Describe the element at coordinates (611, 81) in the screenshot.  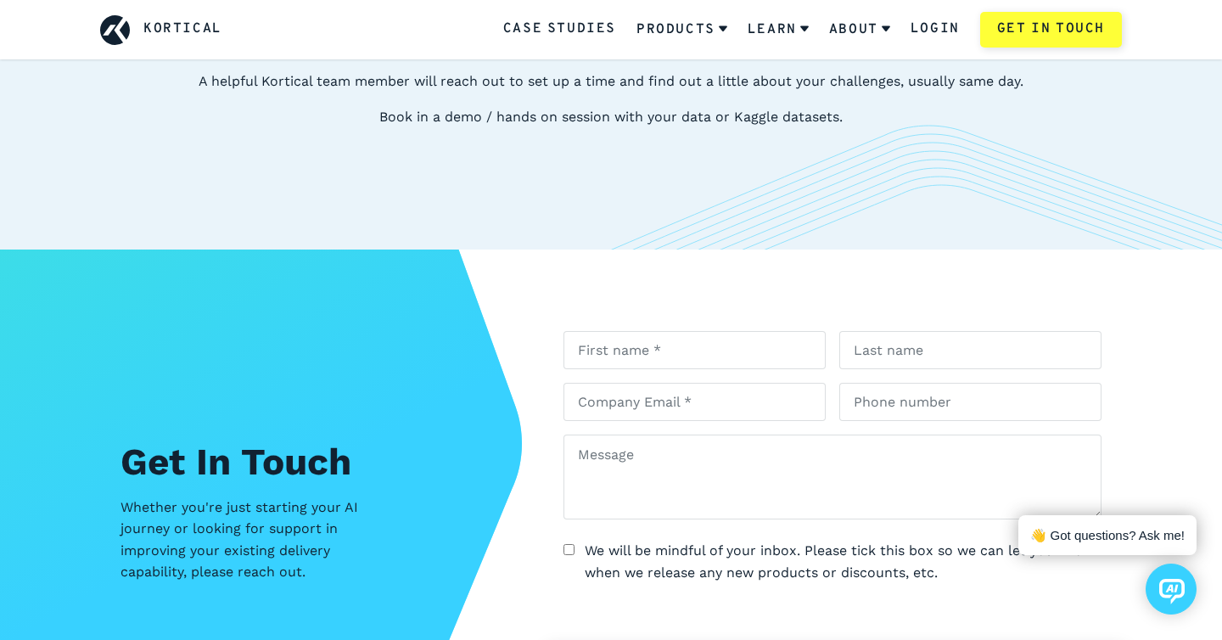
I see `p: A helpful Kortical team member will reach out to set up a time and find out a little about your c...` at that location.